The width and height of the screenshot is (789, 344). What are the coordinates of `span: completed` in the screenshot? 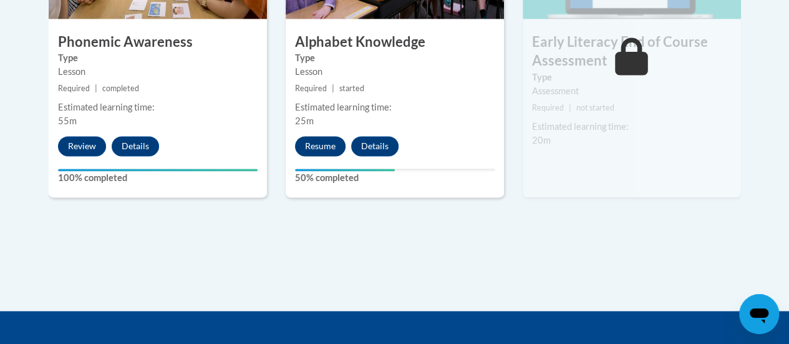 It's located at (120, 88).